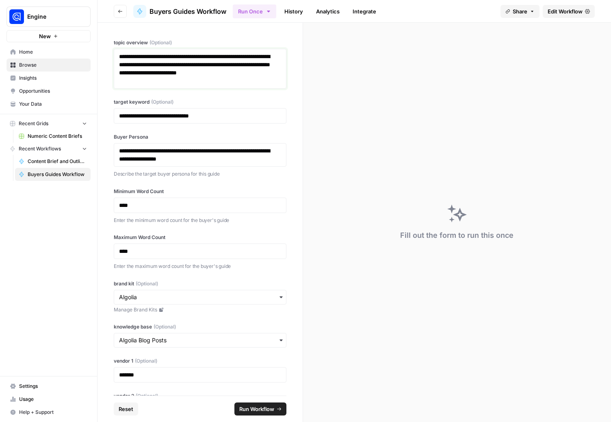  I want to click on a: Insights, so click(48, 78).